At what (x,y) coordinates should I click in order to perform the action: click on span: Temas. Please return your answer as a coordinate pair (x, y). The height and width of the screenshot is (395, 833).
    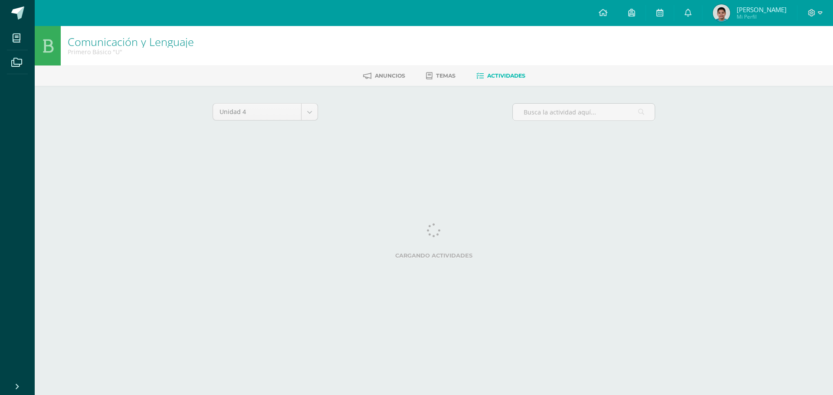
    Looking at the image, I should click on (446, 76).